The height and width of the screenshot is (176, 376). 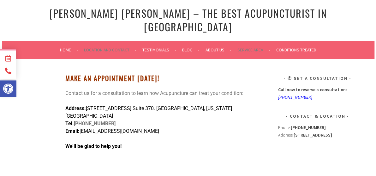 What do you see at coordinates (296, 50) in the screenshot?
I see `a: Conditions Treated` at bounding box center [296, 50].